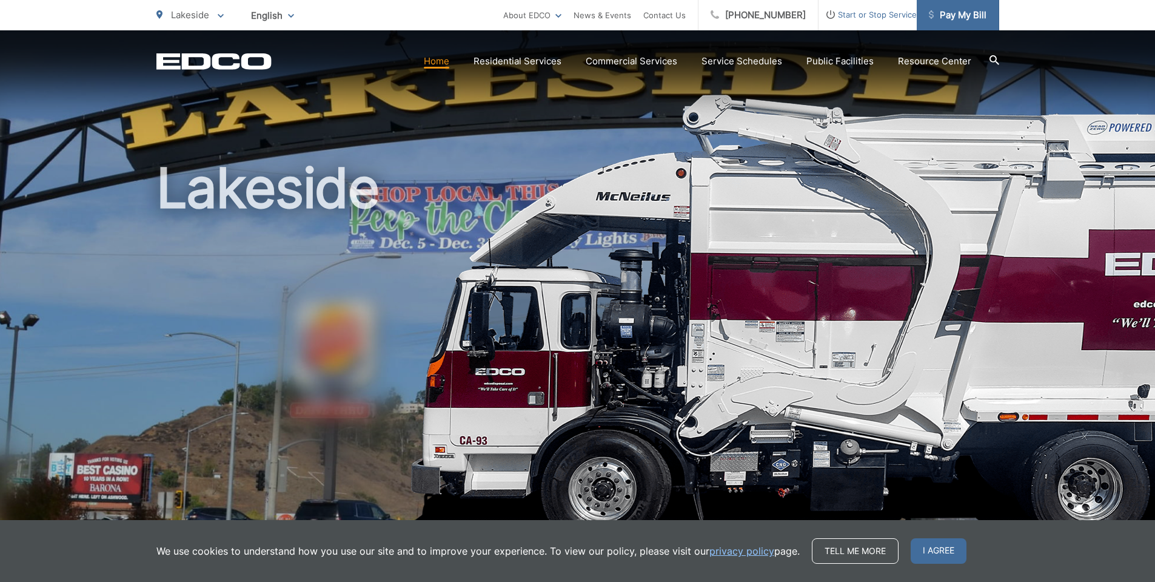 This screenshot has width=1155, height=582. I want to click on a: Service Schedules, so click(742, 61).